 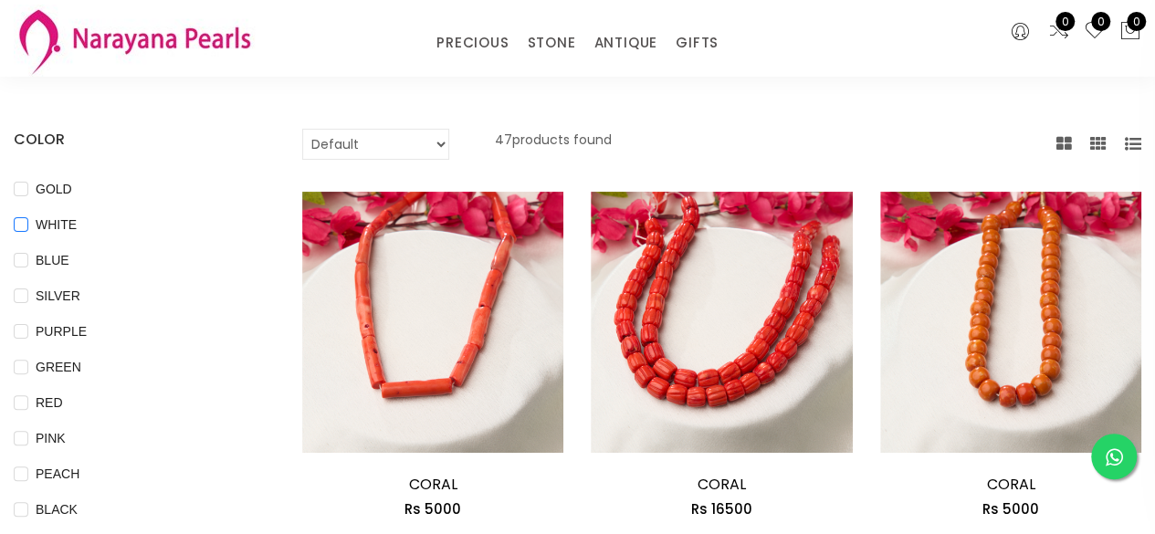 What do you see at coordinates (58, 367) in the screenshot?
I see `span: GREEN` at bounding box center [58, 367].